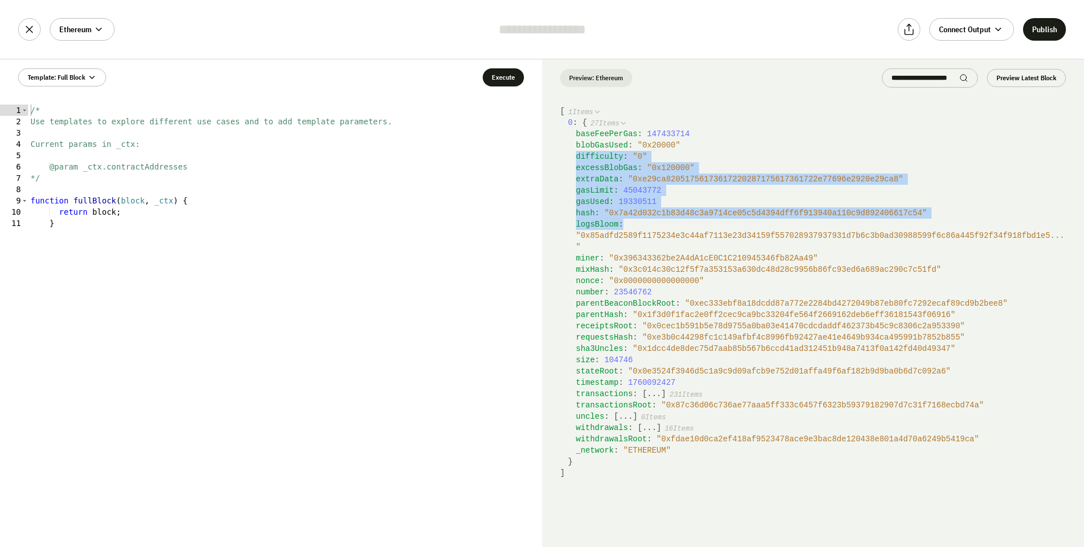 The width and height of the screenshot is (1084, 547). I want to click on span: size, so click(586, 360).